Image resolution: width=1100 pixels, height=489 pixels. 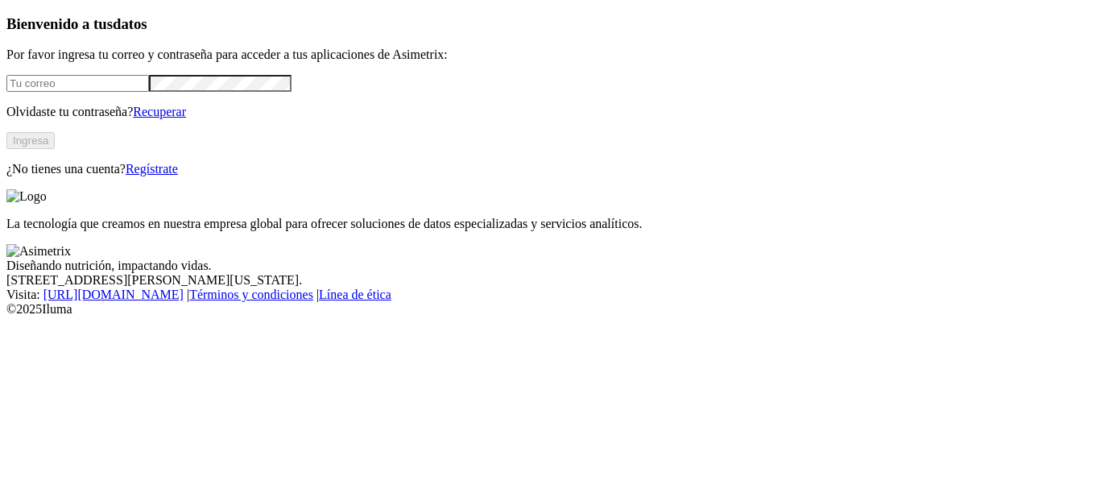 I want to click on img: Asimetrix, so click(x=39, y=251).